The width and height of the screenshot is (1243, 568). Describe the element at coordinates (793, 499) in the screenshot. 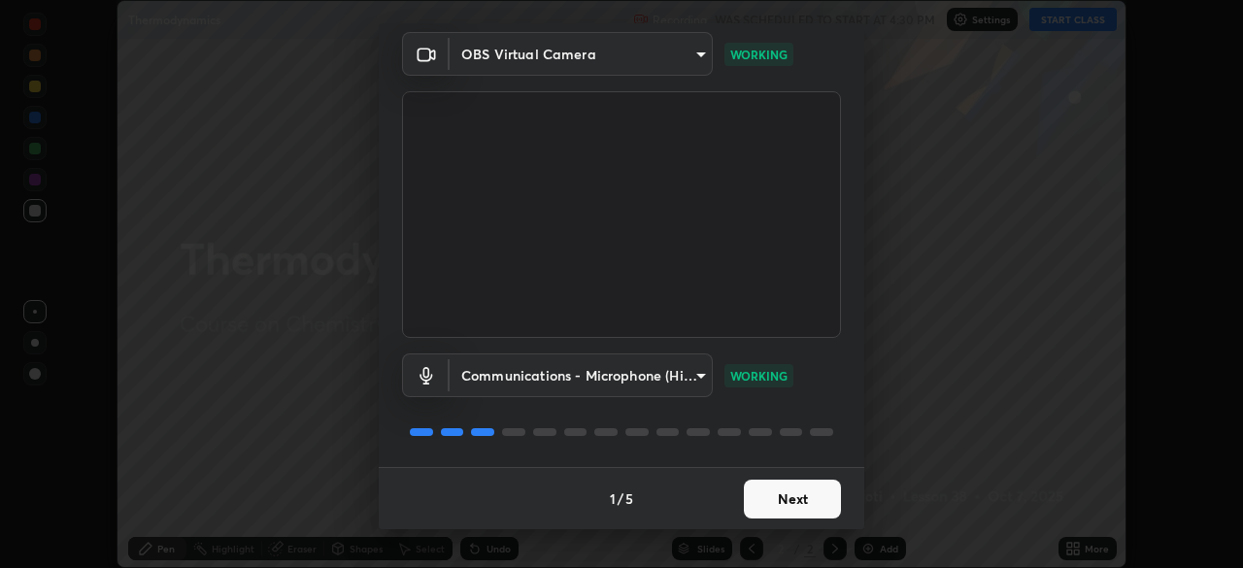

I see `button: Next` at that location.